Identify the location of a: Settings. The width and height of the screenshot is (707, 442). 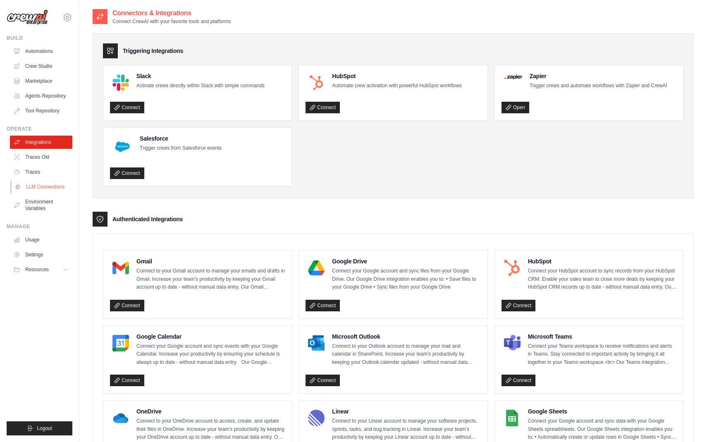
(41, 255).